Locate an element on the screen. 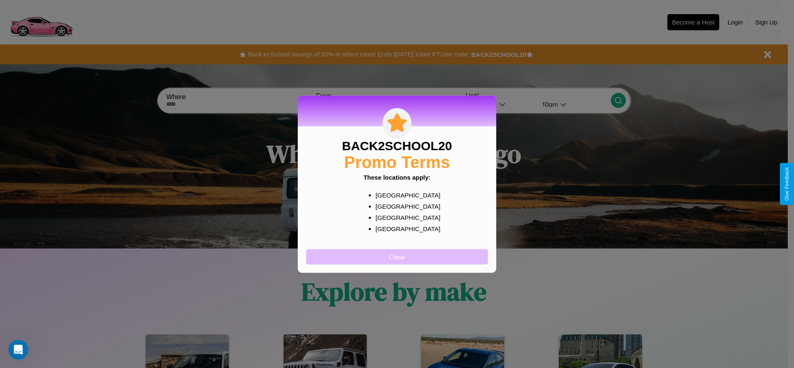  div: Give Feedback is located at coordinates (787, 184).